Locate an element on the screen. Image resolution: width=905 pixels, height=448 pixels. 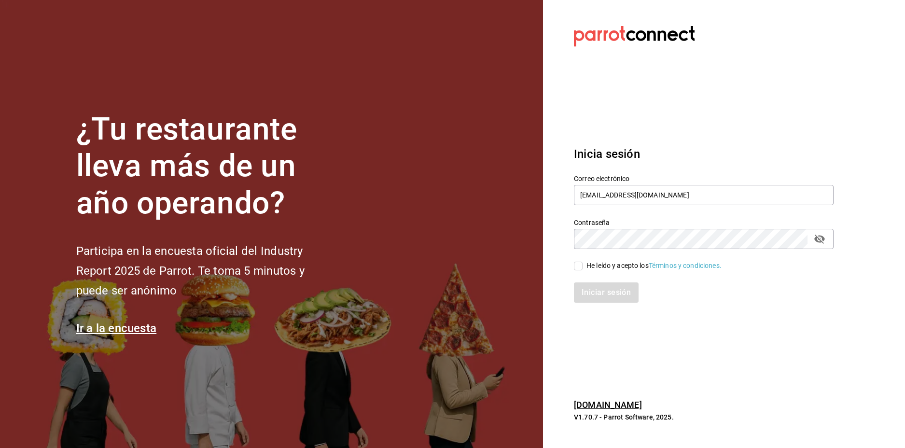
p: V1.70.7 - Parrot Software, 2025. is located at coordinates (704, 417).